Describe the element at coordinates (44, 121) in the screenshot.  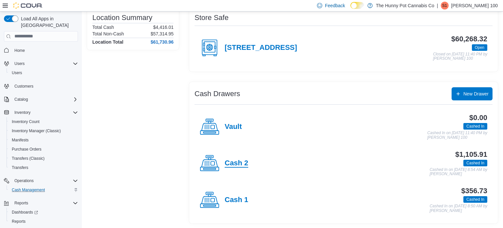
I see `button: Inventory Count` at that location.